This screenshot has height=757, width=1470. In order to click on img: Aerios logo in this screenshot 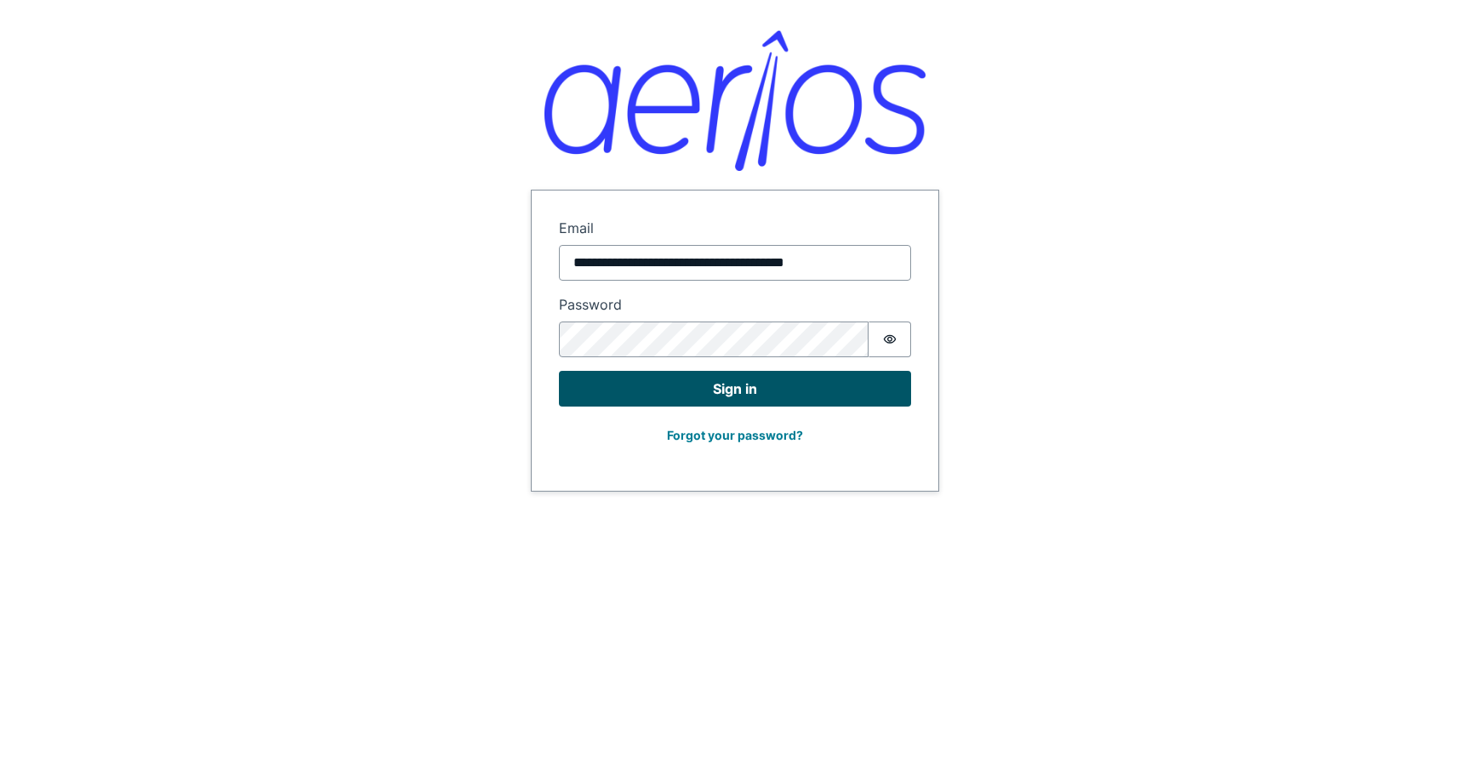, I will do `click(735, 100)`.